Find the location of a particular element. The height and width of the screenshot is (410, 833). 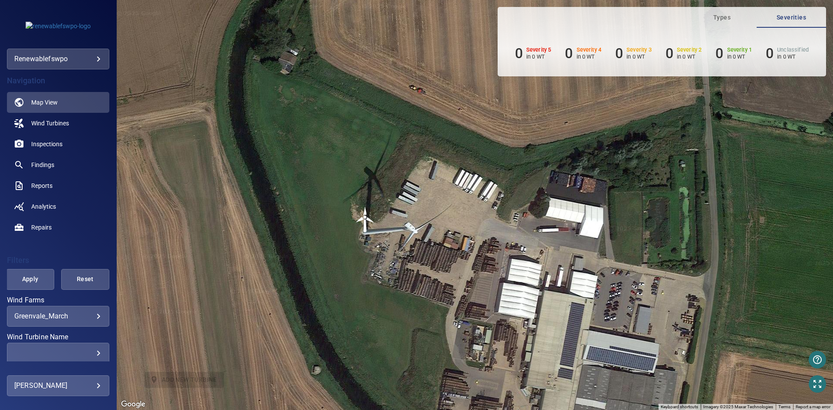

li: Severity 2 is located at coordinates (684, 53).